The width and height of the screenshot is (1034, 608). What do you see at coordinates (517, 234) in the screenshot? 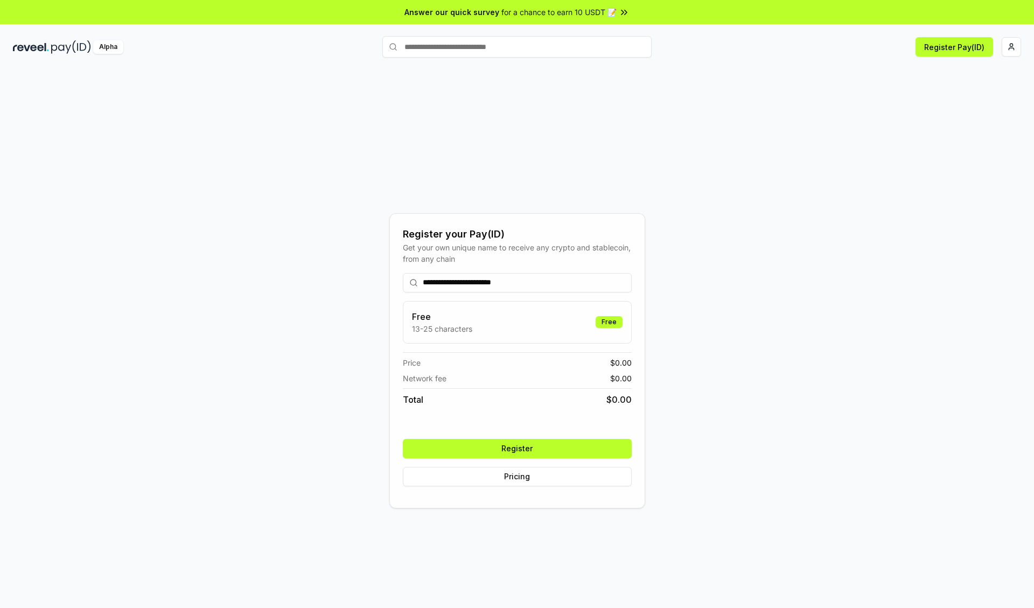
I see `div: Register your Pay(ID)` at bounding box center [517, 234].